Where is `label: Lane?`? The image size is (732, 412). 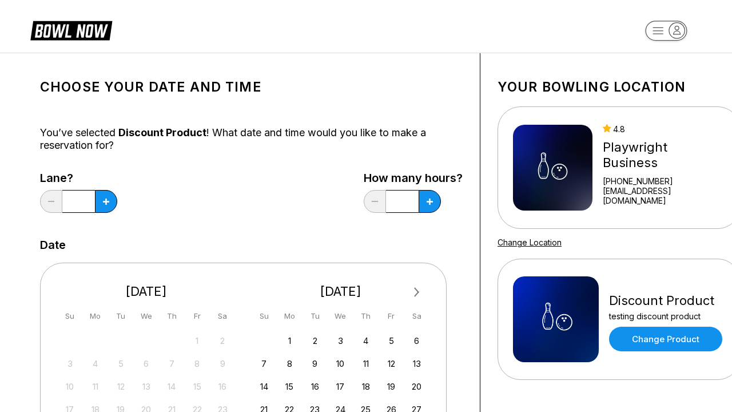 label: Lane? is located at coordinates (78, 178).